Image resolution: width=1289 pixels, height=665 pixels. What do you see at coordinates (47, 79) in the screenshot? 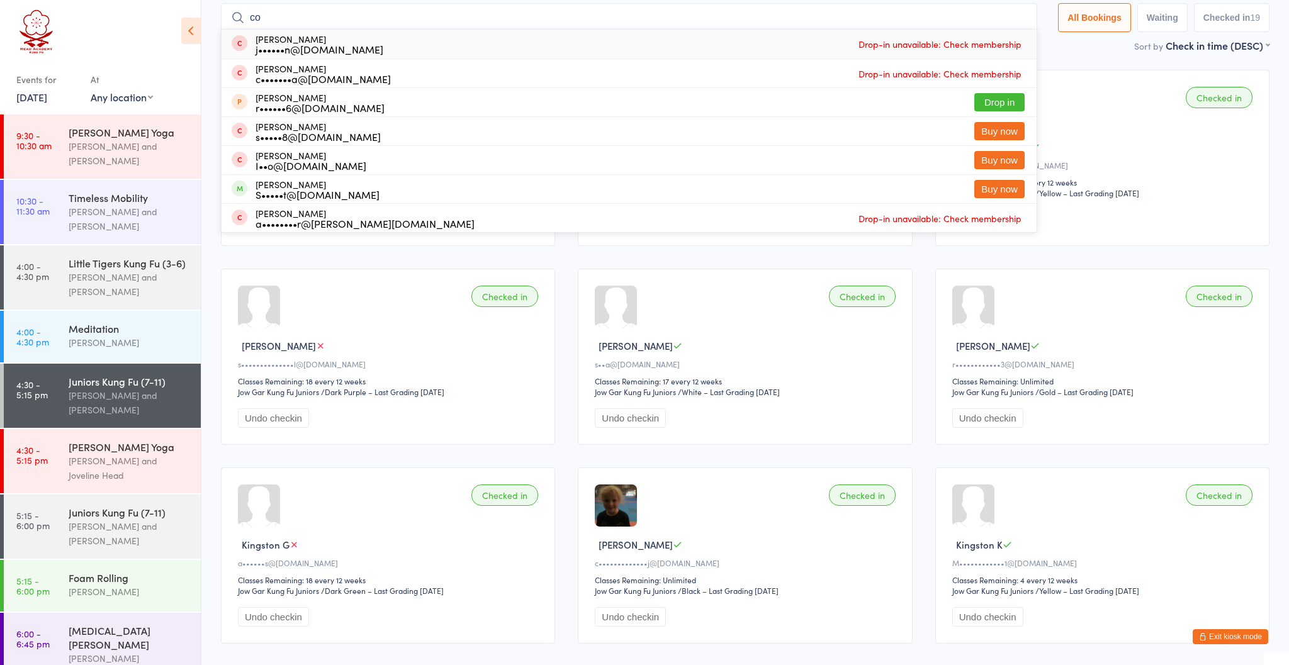
I see `div: Events for` at bounding box center [47, 79].